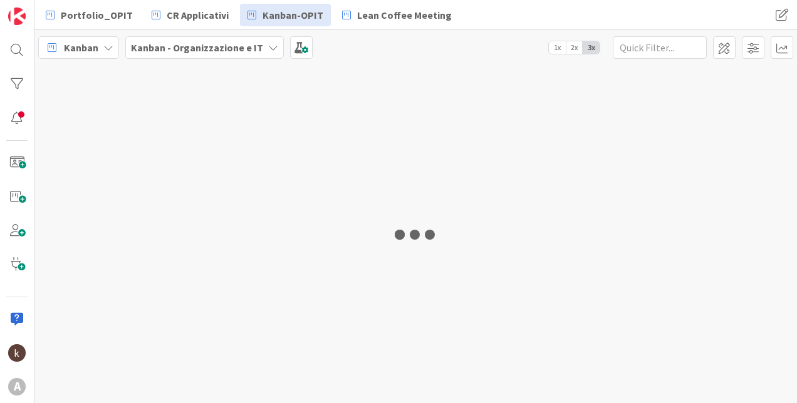 Image resolution: width=797 pixels, height=403 pixels. What do you see at coordinates (557, 48) in the screenshot?
I see `span: 1x` at bounding box center [557, 48].